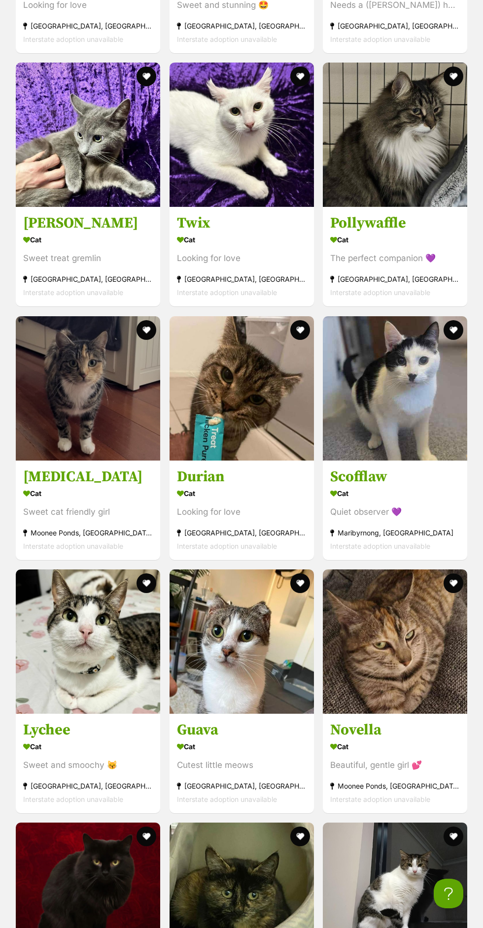 Image resolution: width=483 pixels, height=928 pixels. Describe the element at coordinates (241, 765) in the screenshot. I see `div: Cutest little meows` at that location.